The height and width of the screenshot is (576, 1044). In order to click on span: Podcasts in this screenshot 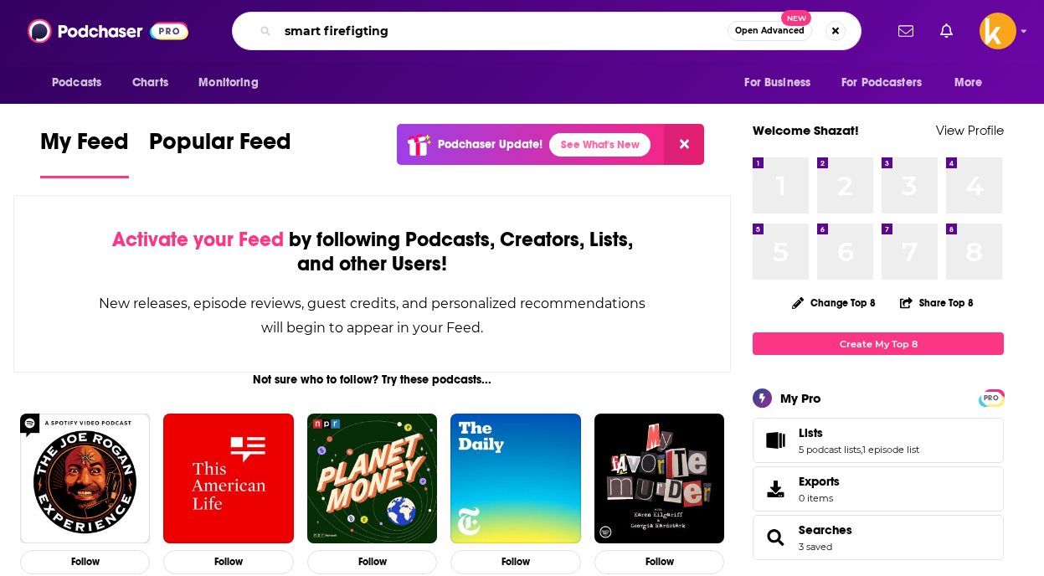, I will do `click(76, 83)`.